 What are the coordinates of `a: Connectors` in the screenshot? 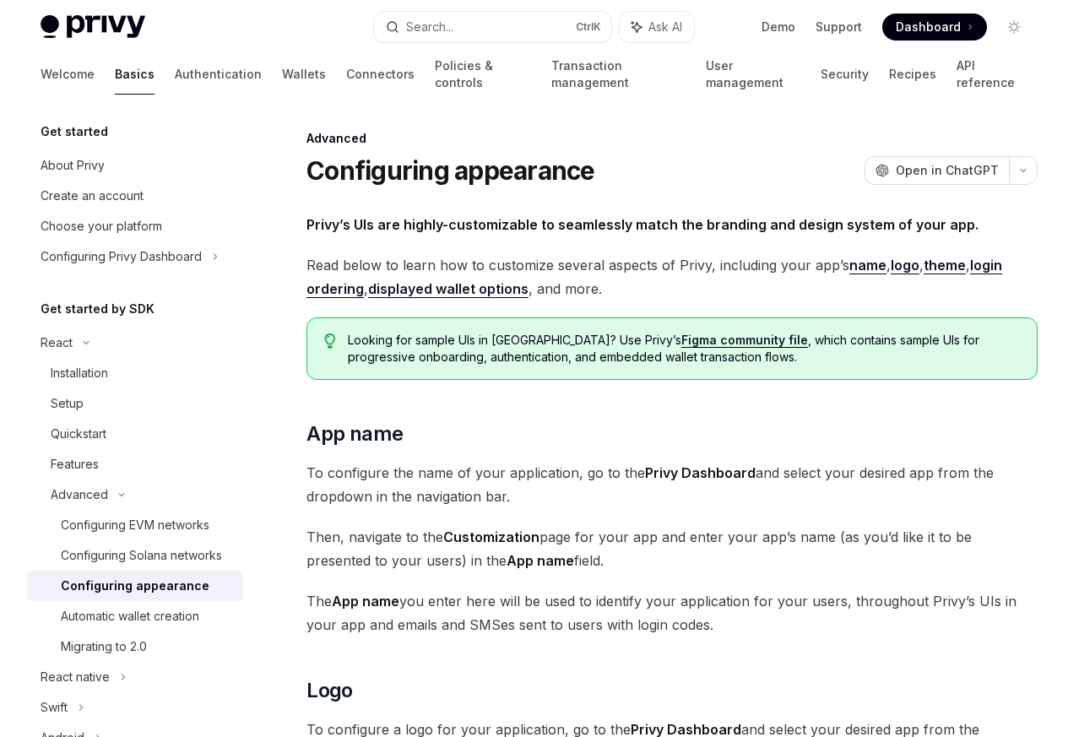 It's located at (380, 74).